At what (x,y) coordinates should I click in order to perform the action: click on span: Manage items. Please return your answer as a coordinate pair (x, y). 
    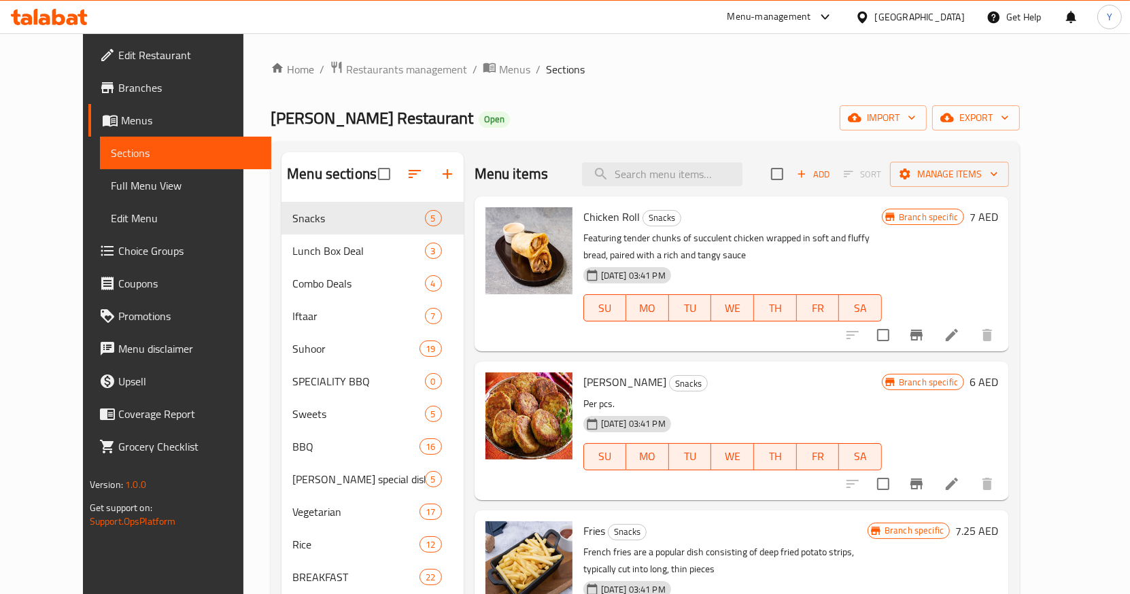
    Looking at the image, I should click on (949, 174).